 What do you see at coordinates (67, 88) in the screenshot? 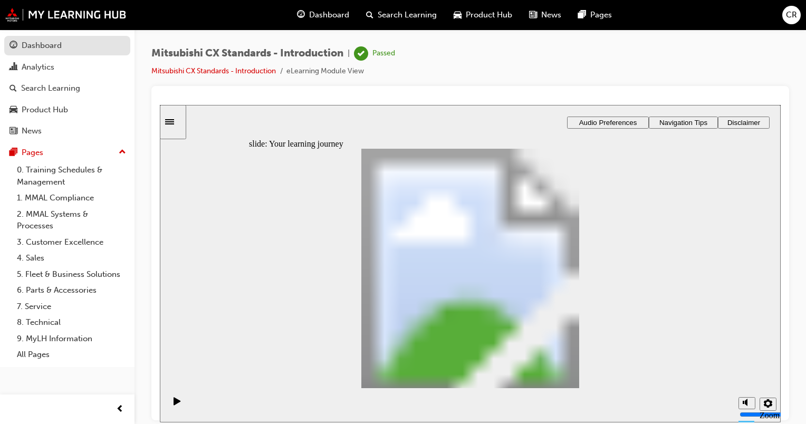
I see `a: Search Learning` at bounding box center [67, 88].